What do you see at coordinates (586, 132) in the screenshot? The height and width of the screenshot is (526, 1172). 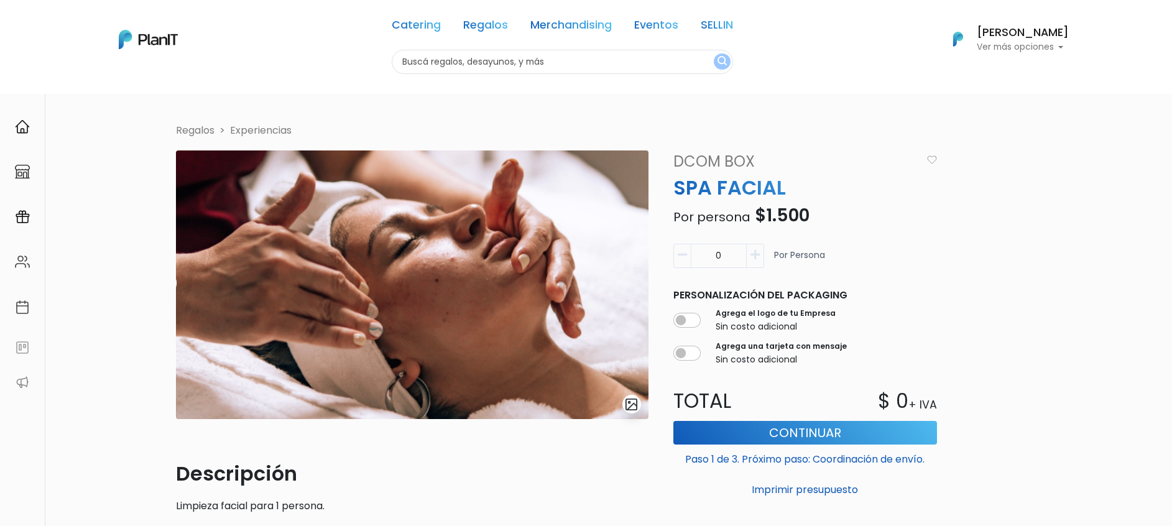 I see `nav: breadcrumb` at bounding box center [586, 132].